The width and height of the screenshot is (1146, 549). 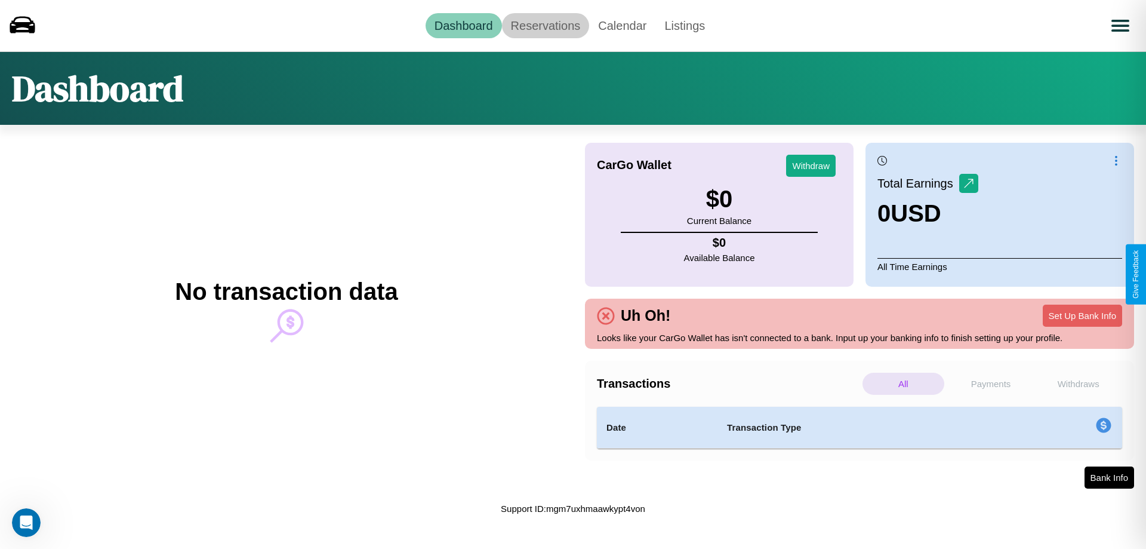 I want to click on table: simple table, so click(x=860, y=427).